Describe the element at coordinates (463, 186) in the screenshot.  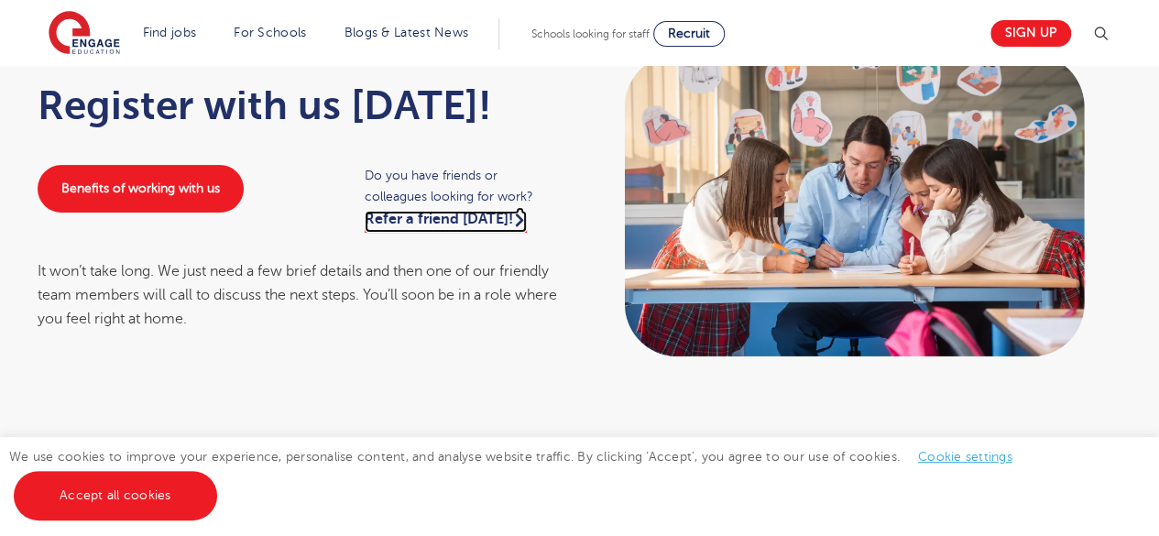
I see `span: Do you have friends or colleagues looking for work?` at that location.